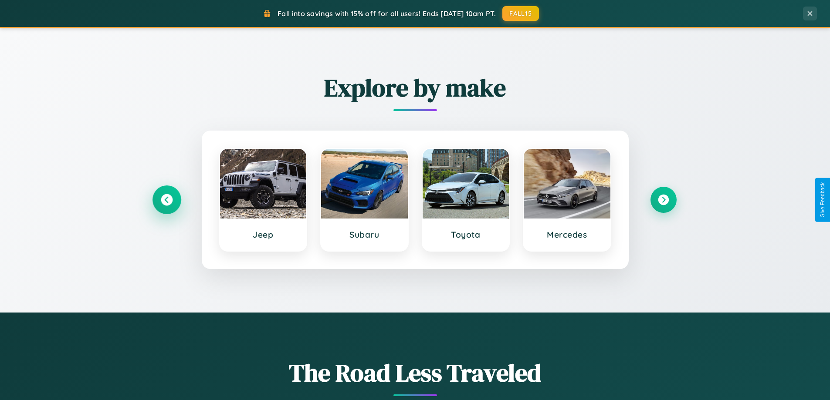 The image size is (830, 400). What do you see at coordinates (263, 235) in the screenshot?
I see `h3: Jeep` at bounding box center [263, 235].